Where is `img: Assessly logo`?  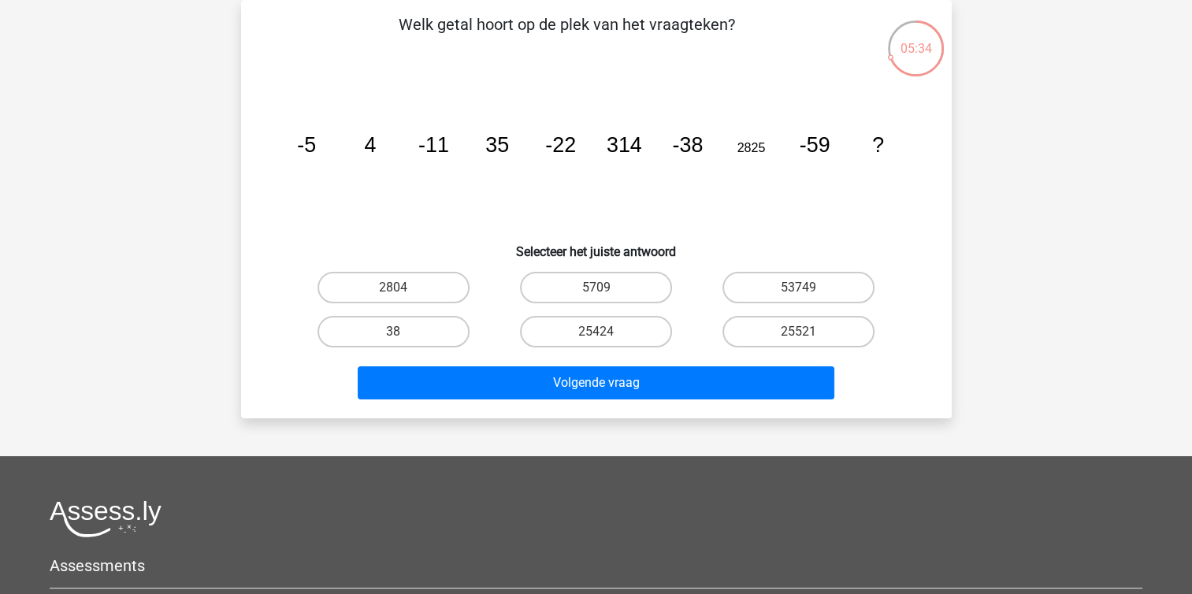 img: Assessly logo is located at coordinates (106, 518).